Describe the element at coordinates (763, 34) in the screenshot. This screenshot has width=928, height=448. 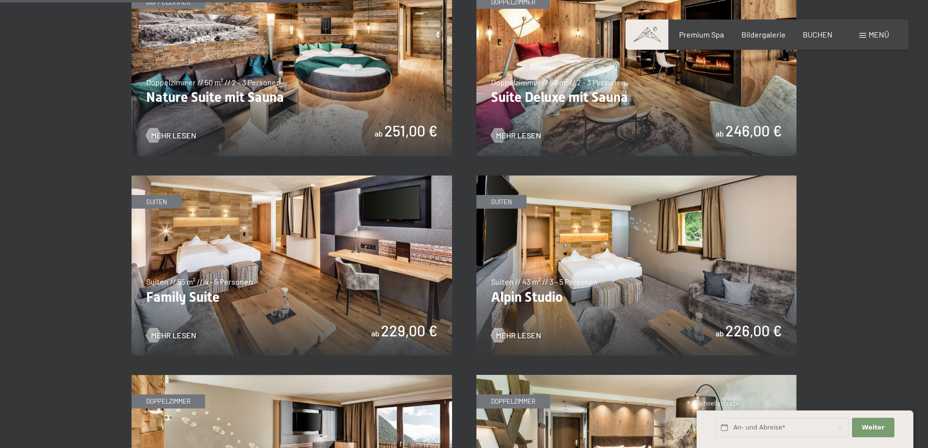
I see `span: Bildergalerie` at that location.